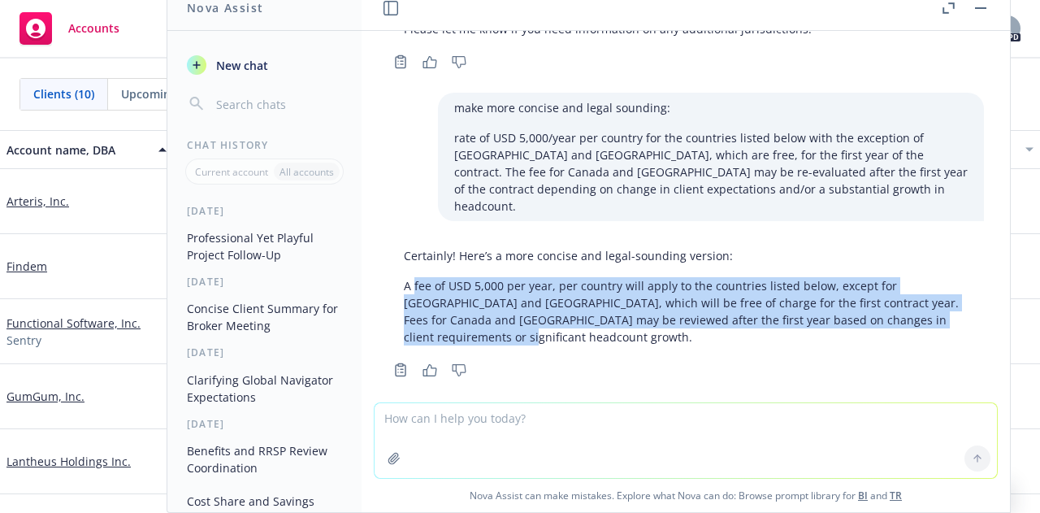 The image size is (1040, 513). What do you see at coordinates (264, 388) in the screenshot?
I see `button: Clarifying Global Navigator Expectations` at bounding box center [264, 388].